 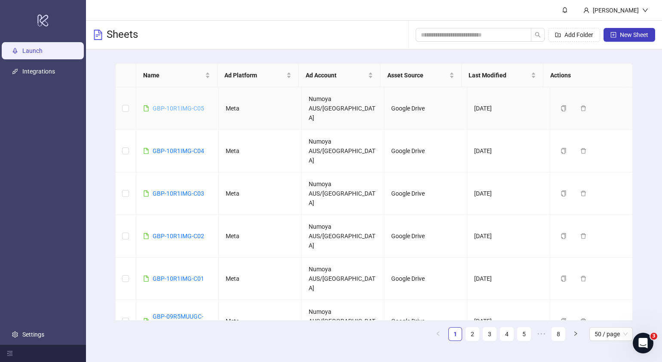 I want to click on li: 1, so click(x=455, y=334).